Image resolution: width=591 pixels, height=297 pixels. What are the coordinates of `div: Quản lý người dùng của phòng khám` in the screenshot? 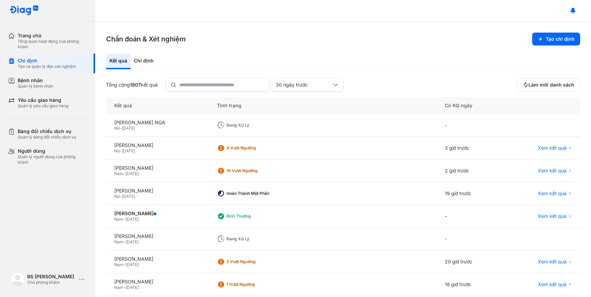 It's located at (52, 160).